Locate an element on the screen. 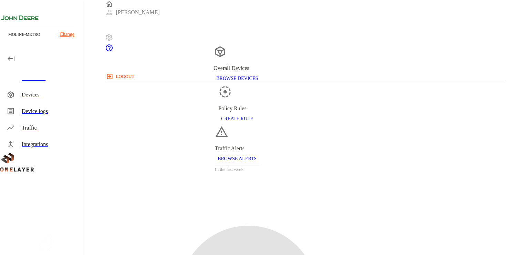 This screenshot has width=527, height=255. a: onelayer-support is located at coordinates (109, 50).